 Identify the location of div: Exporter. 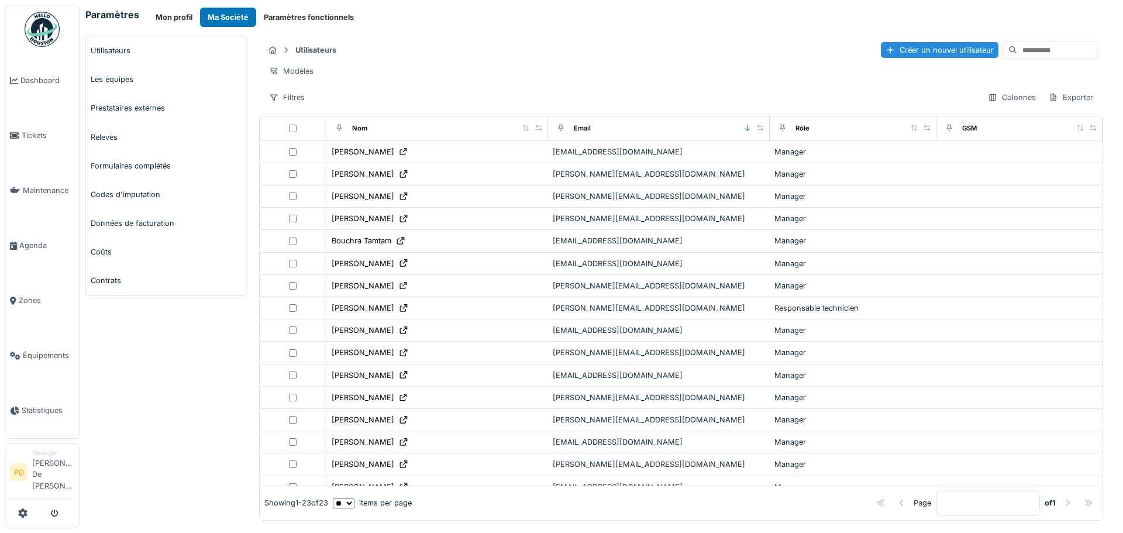
(1071, 97).